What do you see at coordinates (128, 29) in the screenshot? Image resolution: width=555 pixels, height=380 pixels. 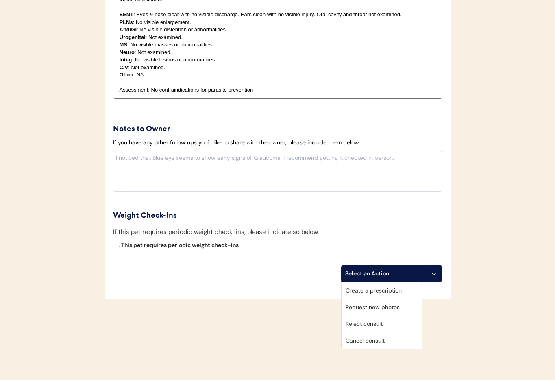 I see `strong: Abd/GI` at bounding box center [128, 29].